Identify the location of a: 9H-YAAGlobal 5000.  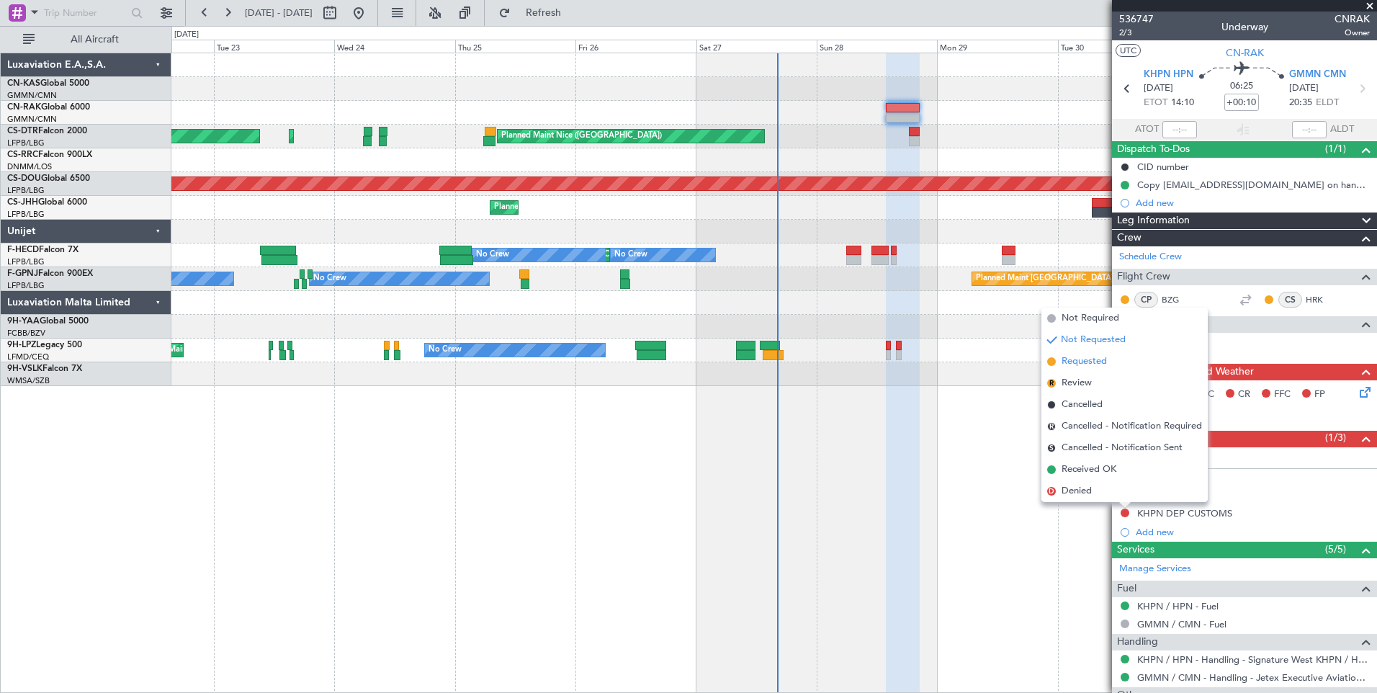
(48, 321).